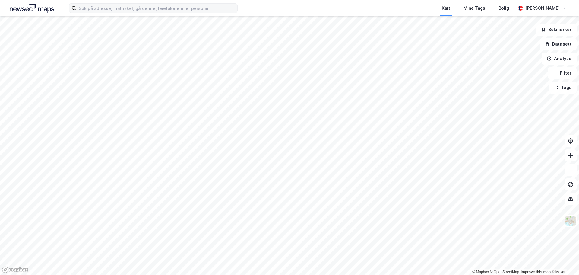  What do you see at coordinates (563, 73) in the screenshot?
I see `button: Filter` at bounding box center [563, 73].